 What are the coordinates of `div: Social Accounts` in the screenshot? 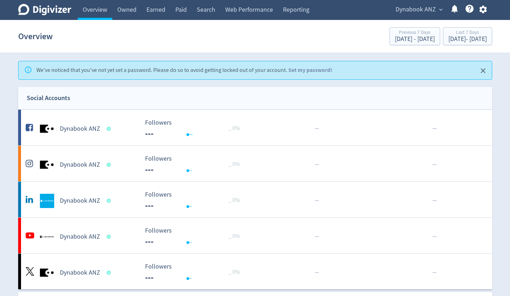 It's located at (48, 98).